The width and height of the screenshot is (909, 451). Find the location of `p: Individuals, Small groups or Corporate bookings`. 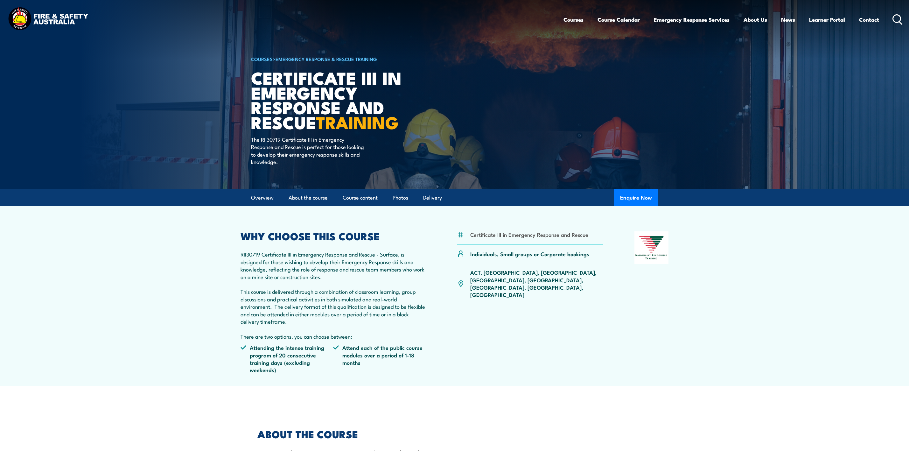

p: Individuals, Small groups or Corporate bookings is located at coordinates (530, 254).